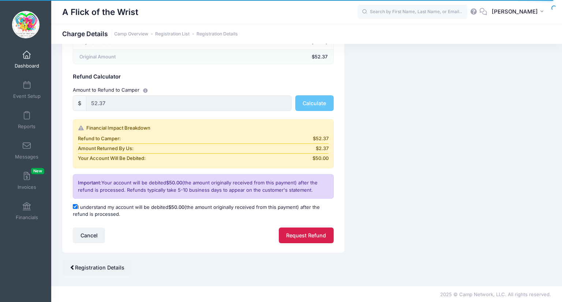 Image resolution: width=562 pixels, height=302 pixels. I want to click on label: I understand my account will be debited (the amount originally received from this payment) after ..., so click(203, 211).